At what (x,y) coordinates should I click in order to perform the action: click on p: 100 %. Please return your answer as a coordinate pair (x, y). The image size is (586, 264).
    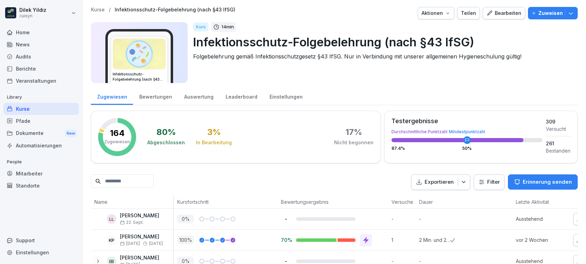
    Looking at the image, I should click on (186, 240).